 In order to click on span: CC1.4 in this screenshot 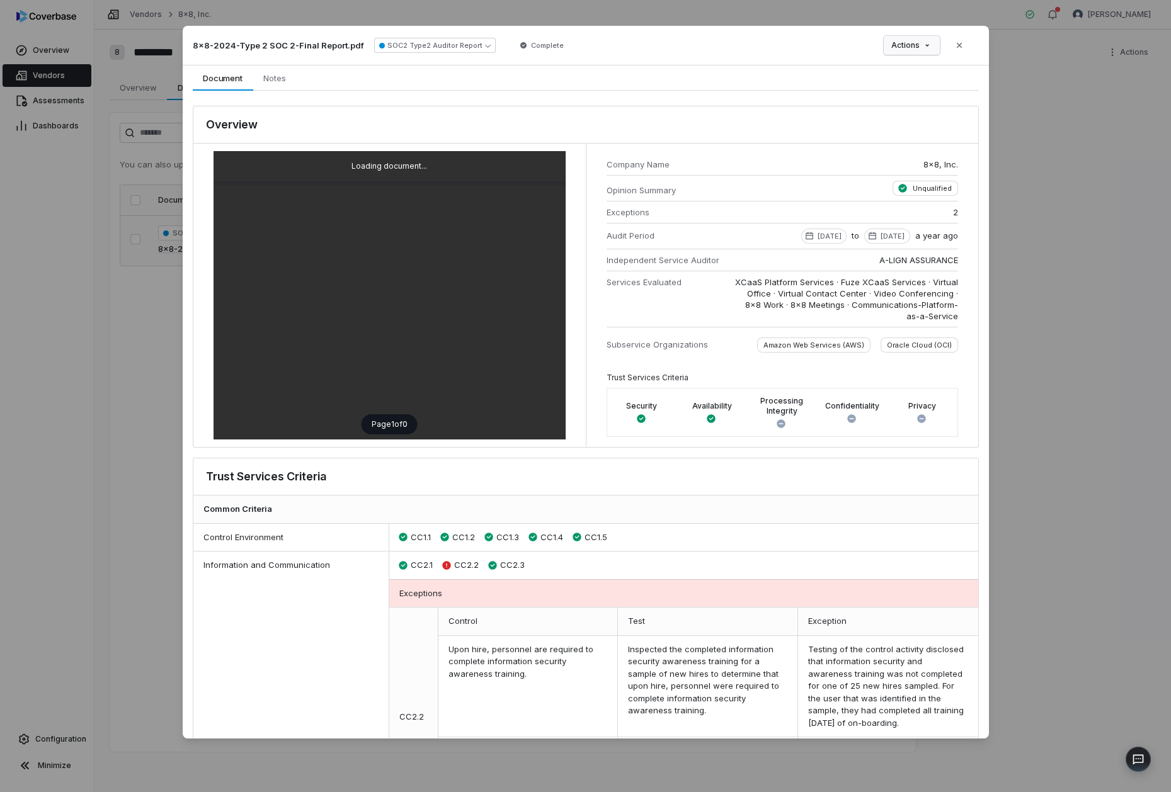, I will do `click(552, 538)`.